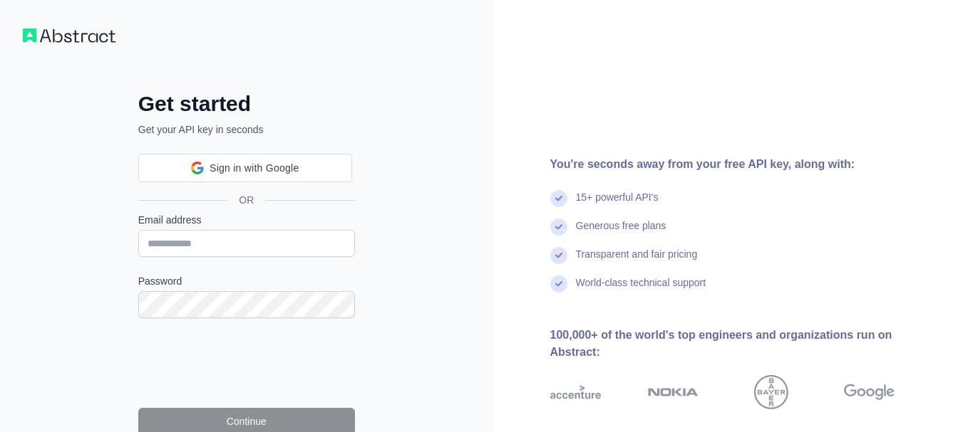 The height and width of the screenshot is (432, 963). Describe the element at coordinates (247, 130) in the screenshot. I see `p: Get your API key in seconds` at that location.